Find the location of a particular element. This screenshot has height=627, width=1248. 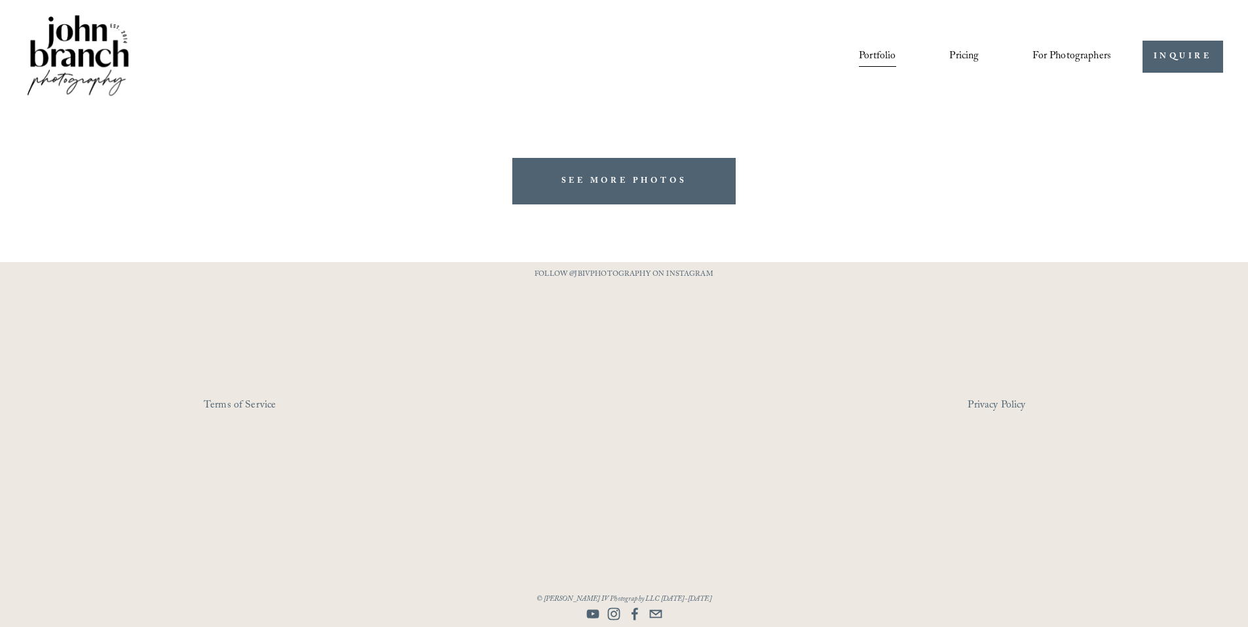

a: Facebook is located at coordinates (635, 614).